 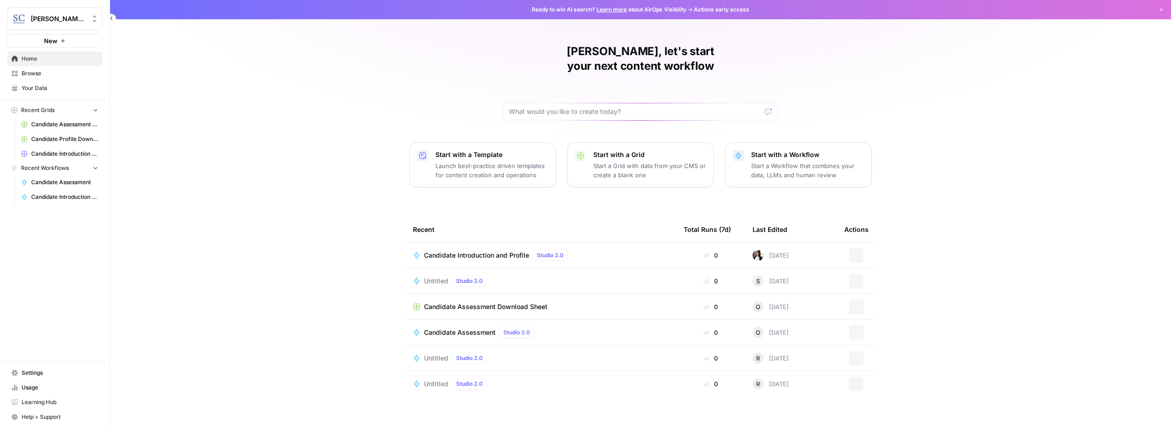 I want to click on span: New, so click(x=50, y=41).